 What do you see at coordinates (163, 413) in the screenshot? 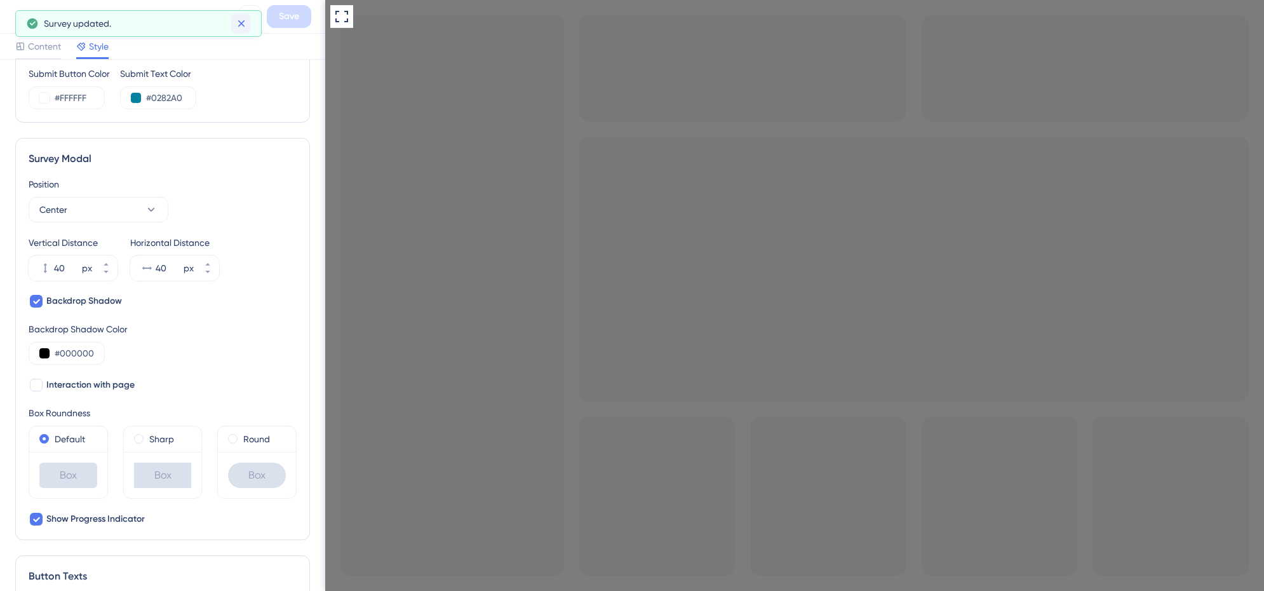
I see `div: Box Roundness` at bounding box center [163, 413].